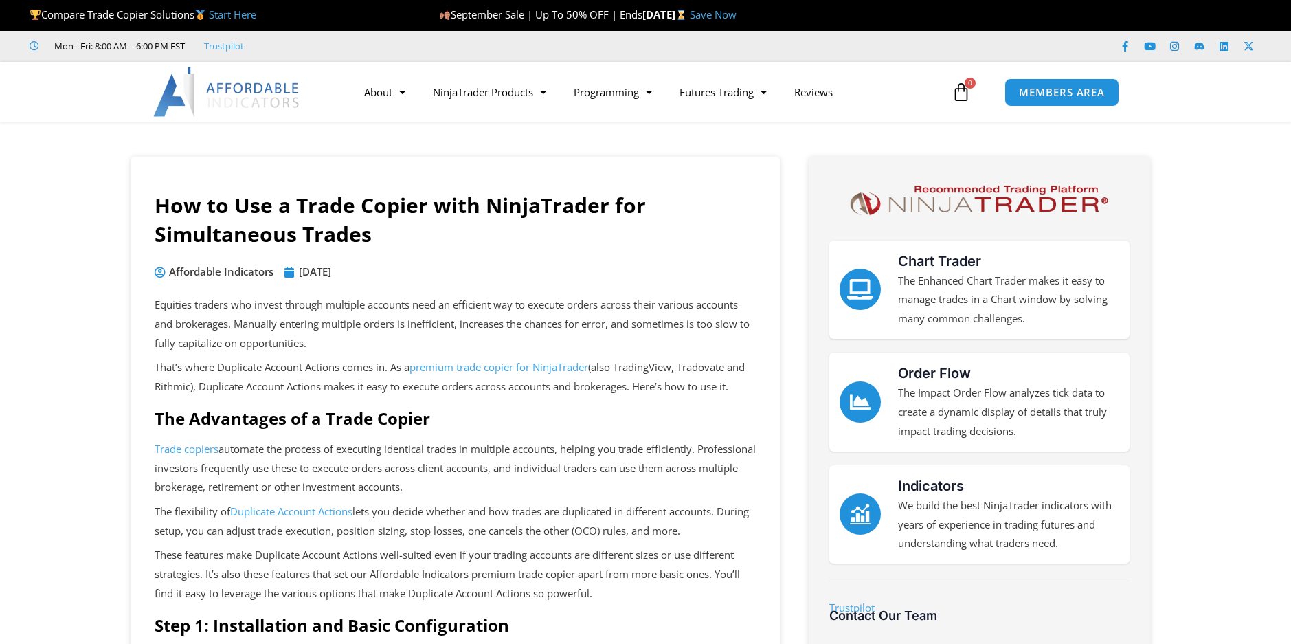 This screenshot has width=1291, height=644. I want to click on span: These features make Duplicate Account Actions well-suited even if your trading accounts are diffe..., so click(447, 574).